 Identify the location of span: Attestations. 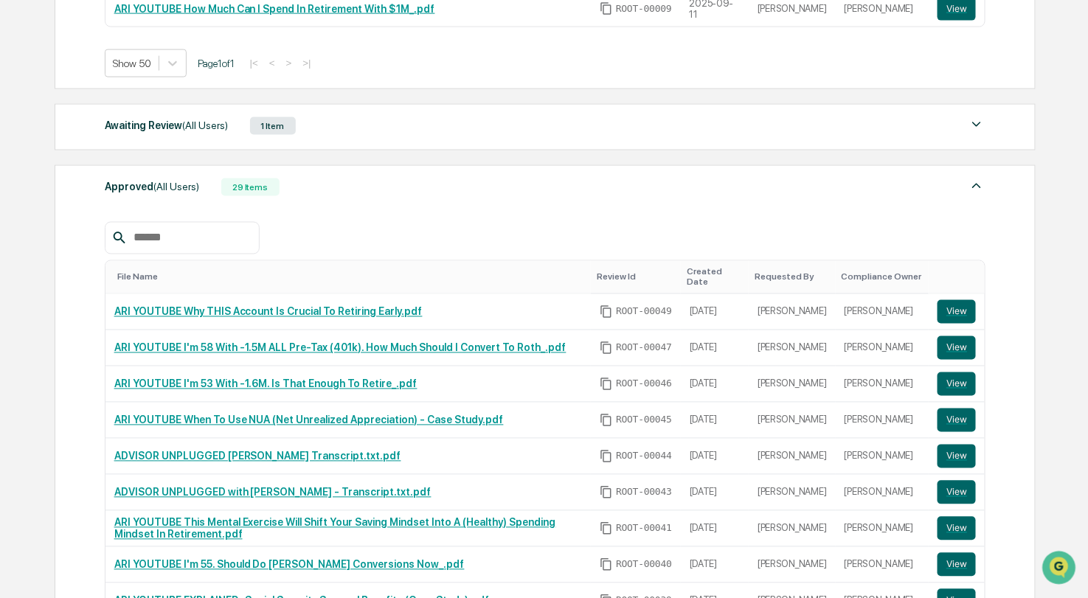
(152, 193).